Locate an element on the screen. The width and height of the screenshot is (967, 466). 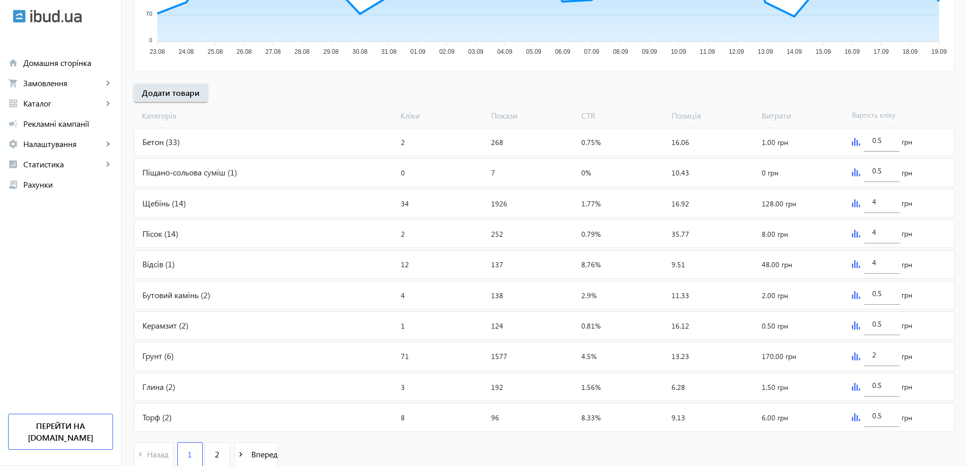
tspan: 01.09 is located at coordinates (418, 52).